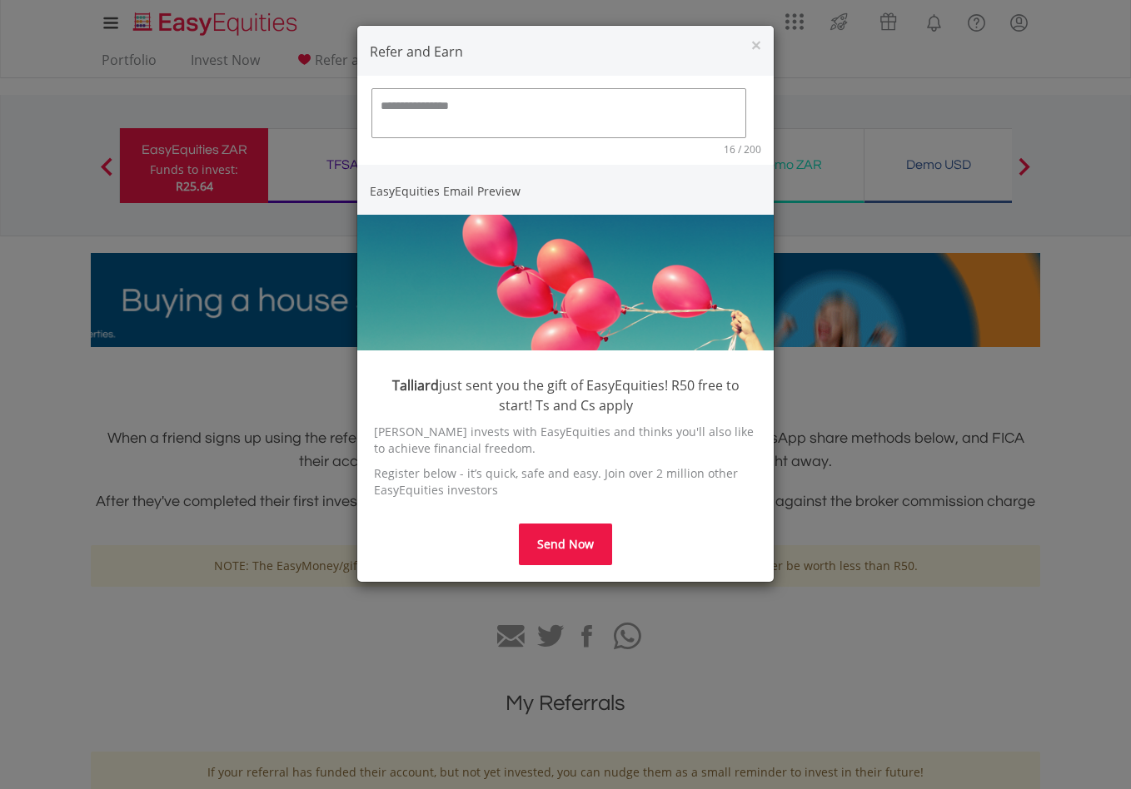 This screenshot has height=789, width=1131. I want to click on span: Talliard, so click(415, 385).